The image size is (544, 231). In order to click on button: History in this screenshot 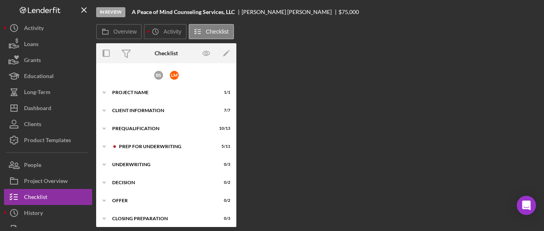, I will do `click(48, 213)`.